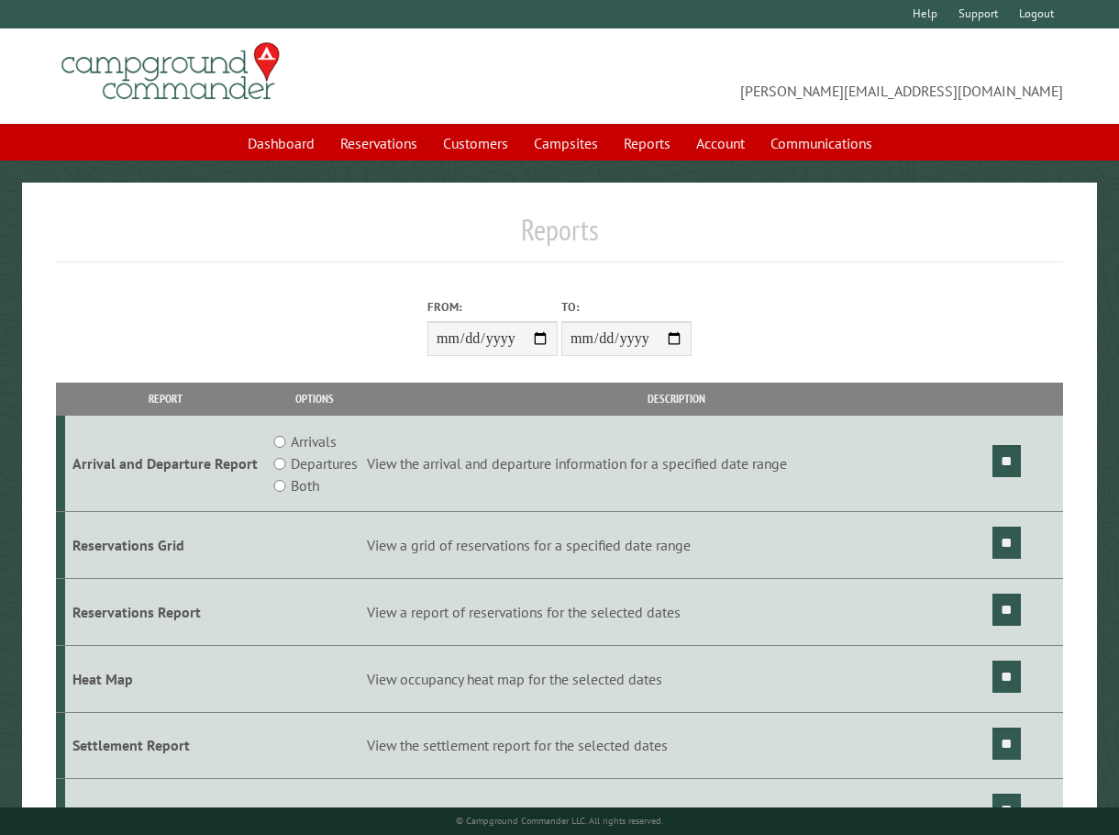  What do you see at coordinates (559, 237) in the screenshot?
I see `h1: Reports` at bounding box center [559, 237].